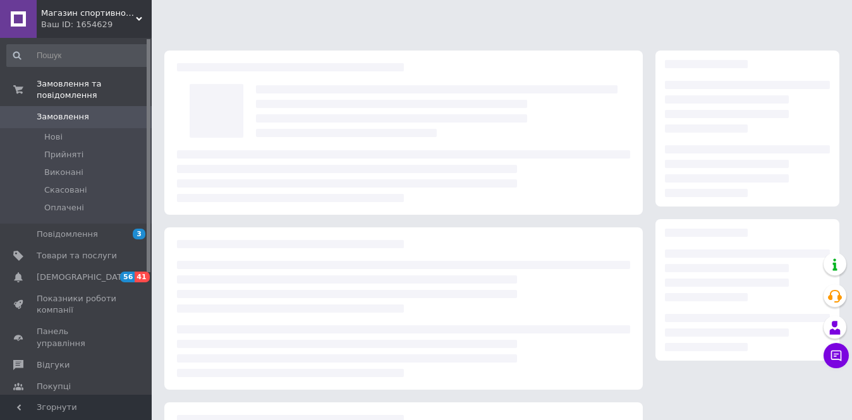 Image resolution: width=852 pixels, height=420 pixels. I want to click on span: Скасовані, so click(66, 190).